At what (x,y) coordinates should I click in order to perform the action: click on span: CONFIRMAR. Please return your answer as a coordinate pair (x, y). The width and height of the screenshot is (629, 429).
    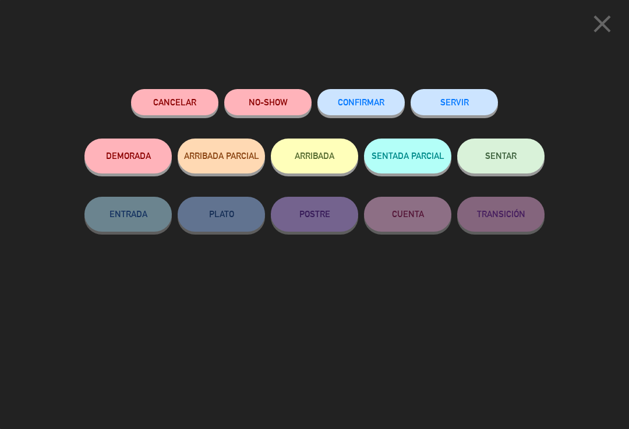
    Looking at the image, I should click on (361, 102).